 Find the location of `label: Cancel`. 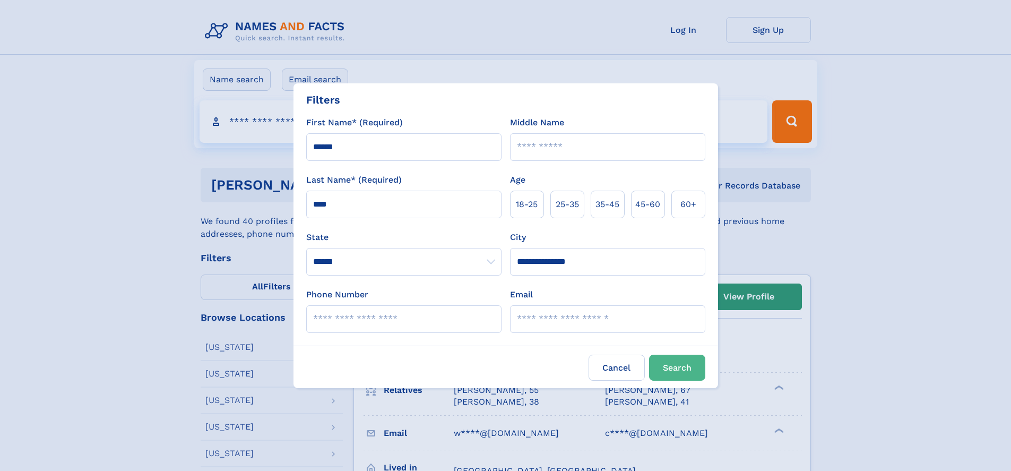

label: Cancel is located at coordinates (617, 367).